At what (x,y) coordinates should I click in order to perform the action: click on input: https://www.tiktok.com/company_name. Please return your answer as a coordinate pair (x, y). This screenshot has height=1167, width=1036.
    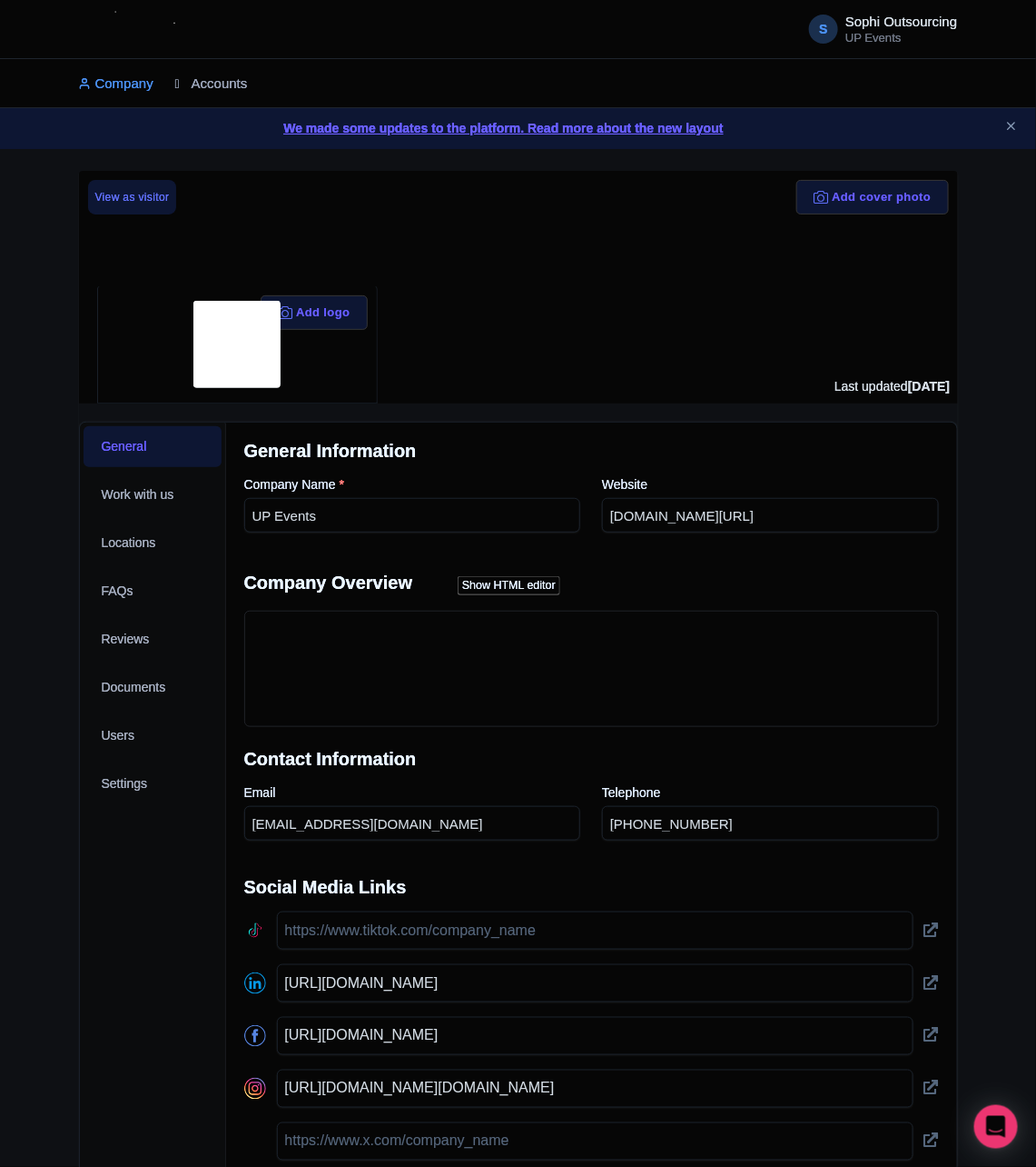
    Looking at the image, I should click on (595, 930).